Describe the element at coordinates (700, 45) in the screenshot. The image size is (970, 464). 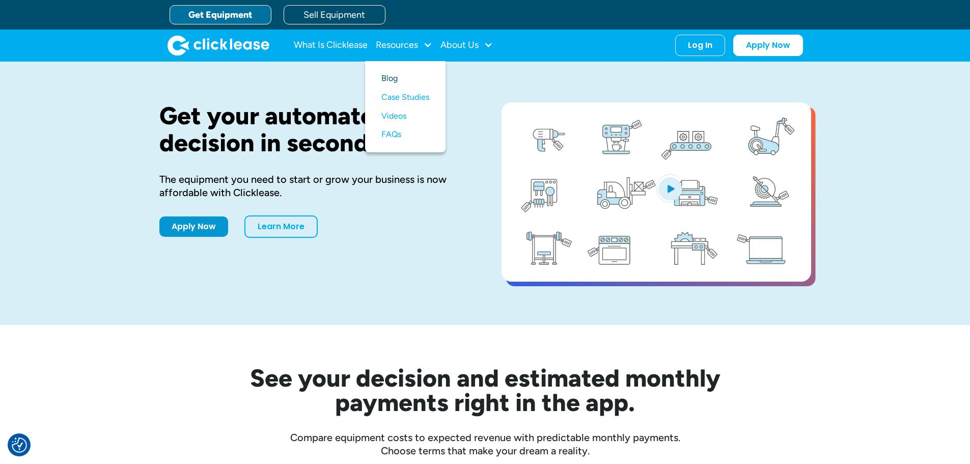
I see `div: Log In` at that location.